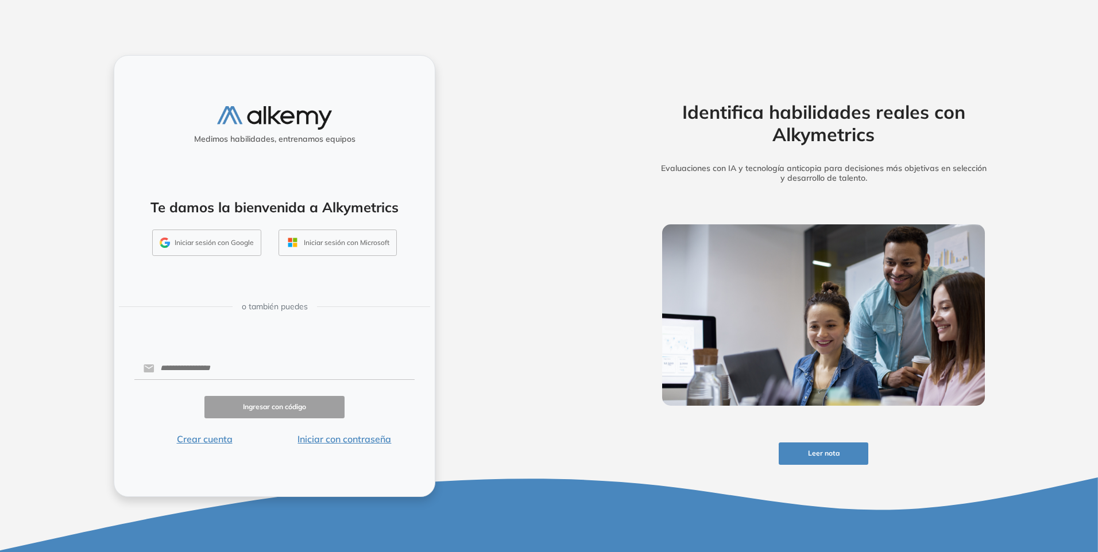 The width and height of the screenshot is (1098, 552). Describe the element at coordinates (204, 439) in the screenshot. I see `button: Crear cuenta` at that location.